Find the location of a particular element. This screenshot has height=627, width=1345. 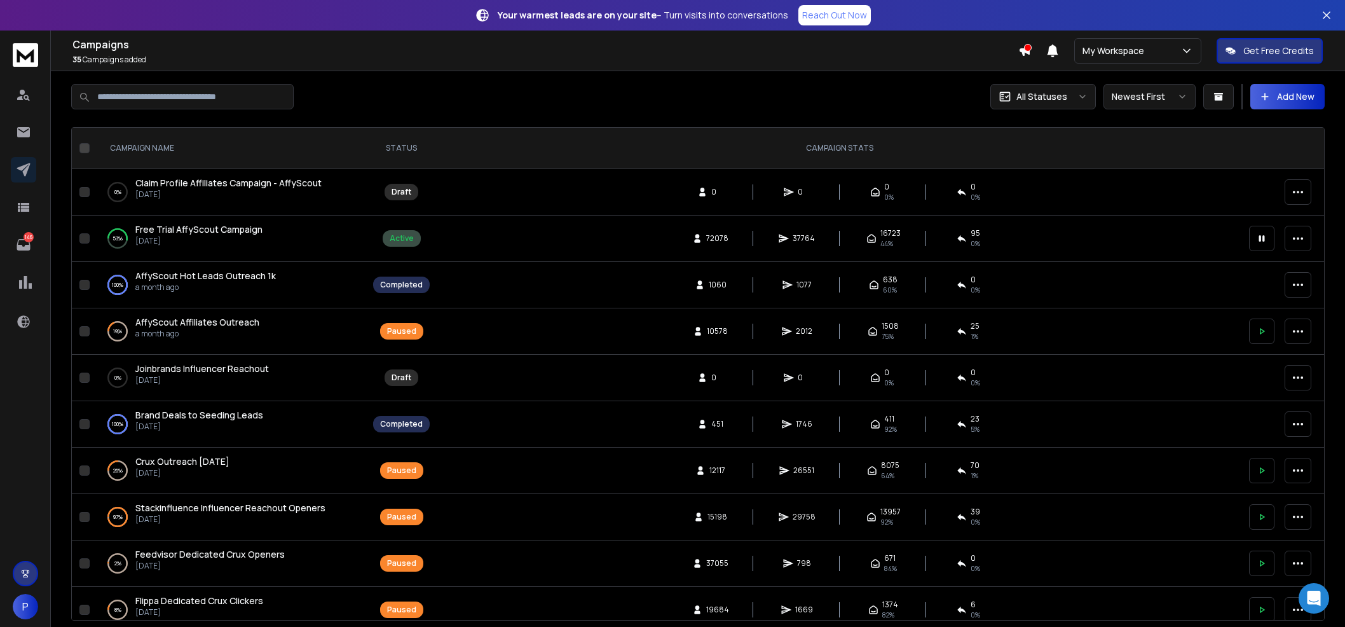

a: AffyScout Affiliates Outreach is located at coordinates (197, 322).